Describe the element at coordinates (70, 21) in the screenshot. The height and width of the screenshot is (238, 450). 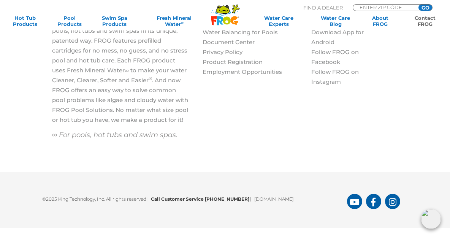
I see `a: PoolProducts` at that location.